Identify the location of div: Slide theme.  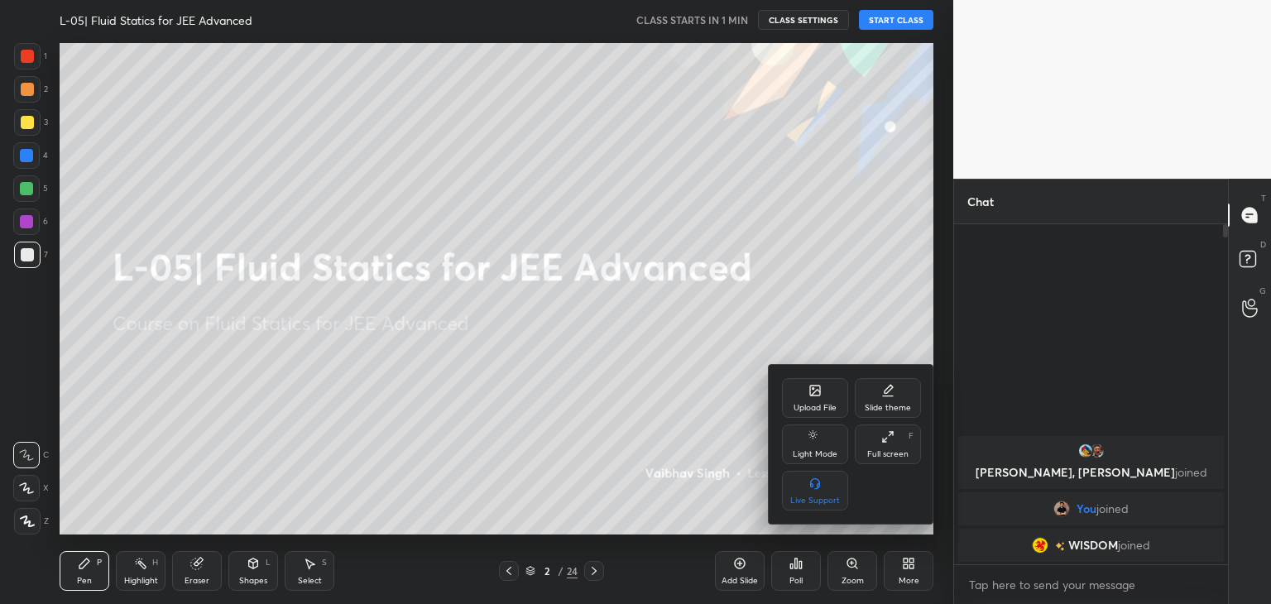
(888, 408).